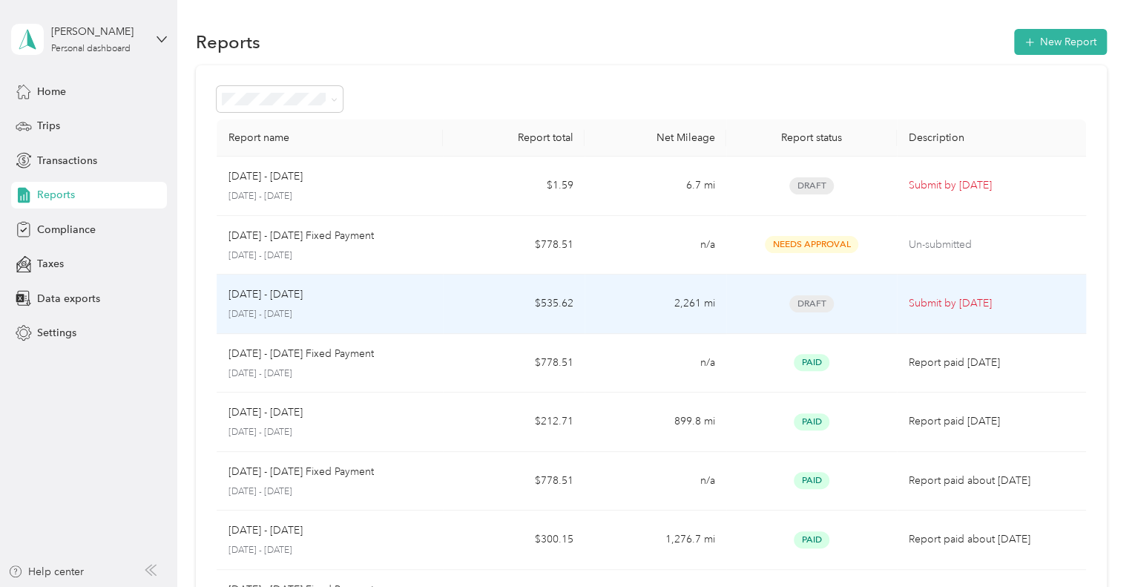  Describe the element at coordinates (91, 49) in the screenshot. I see `div: Personal dashboard` at that location.